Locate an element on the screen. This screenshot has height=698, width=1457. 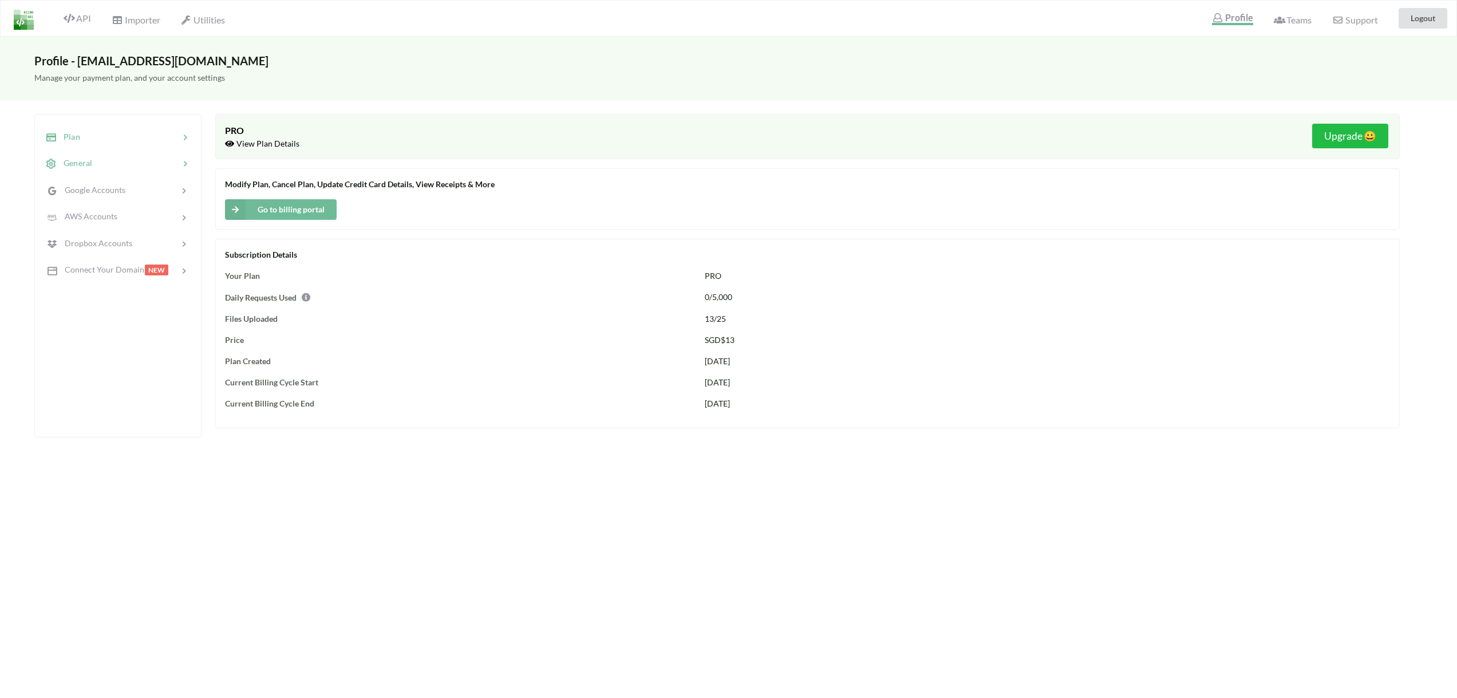
div: Plan Created is located at coordinates (458, 361).